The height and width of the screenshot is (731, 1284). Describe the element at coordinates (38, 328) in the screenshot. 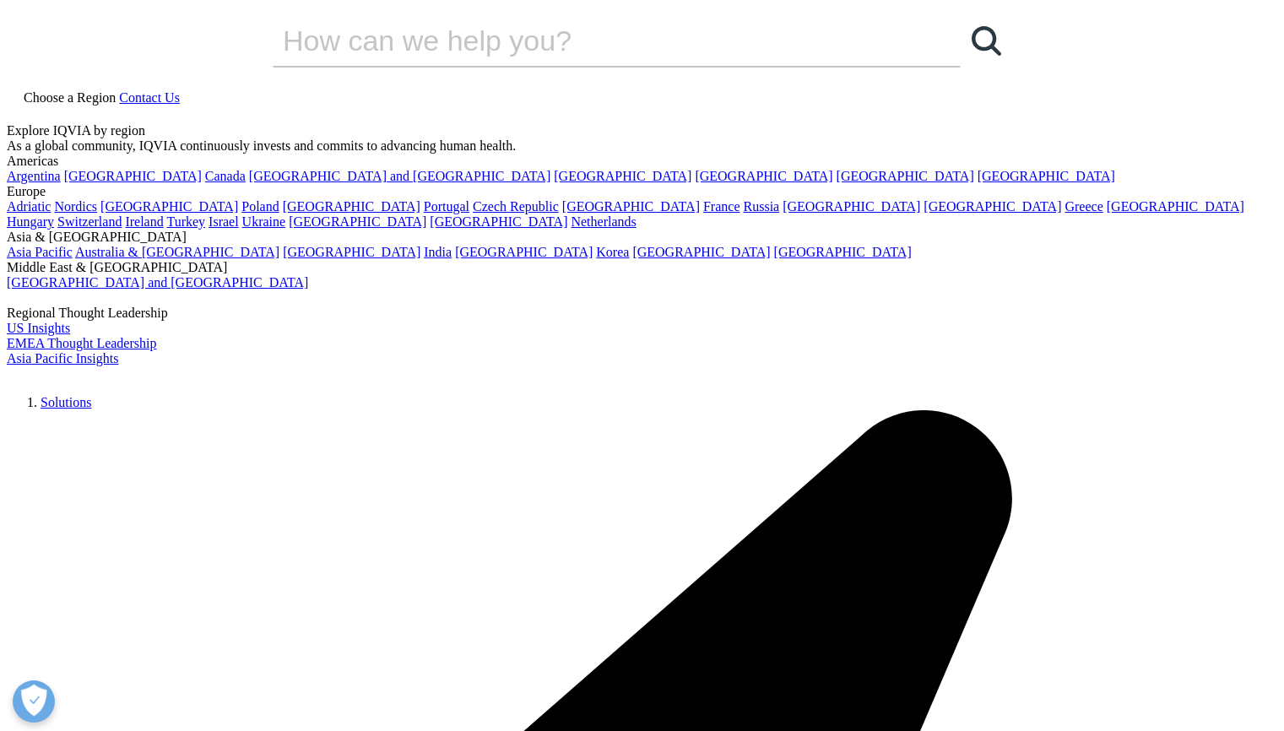

I see `span: US Insights` at that location.